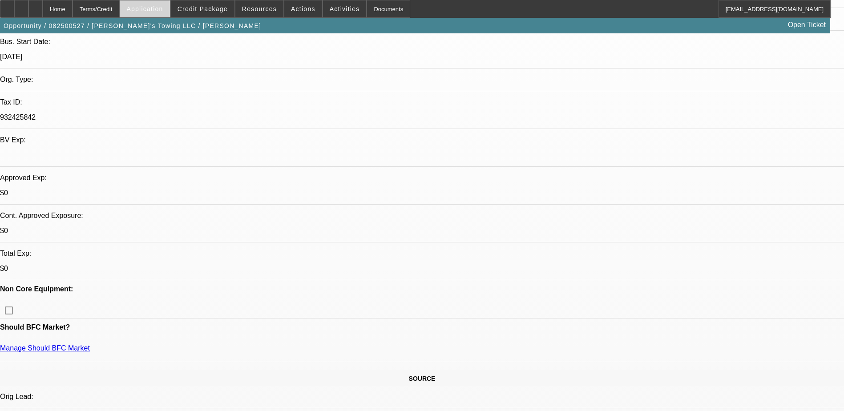  Describe the element at coordinates (303, 9) in the screenshot. I see `span: Actions` at that location.